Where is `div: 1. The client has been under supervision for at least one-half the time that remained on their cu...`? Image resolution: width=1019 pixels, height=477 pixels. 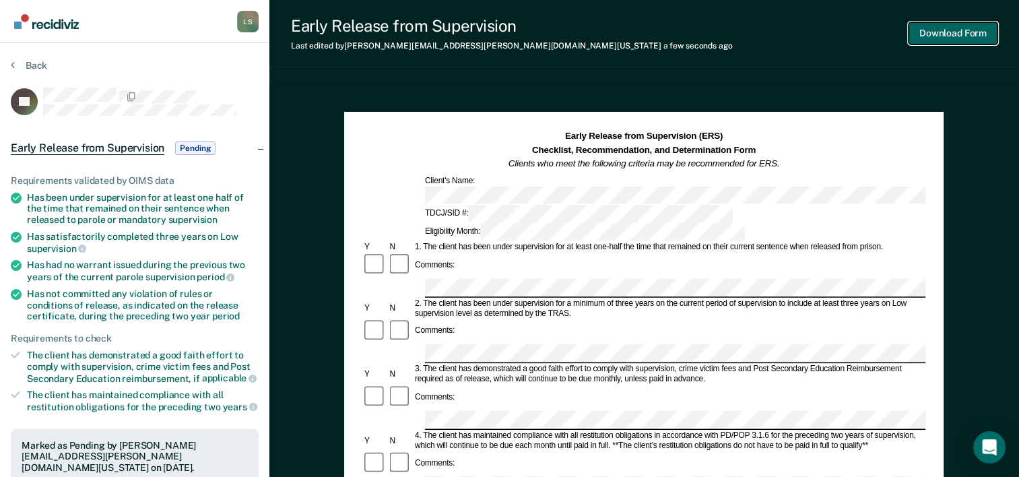
div: 1. The client has been under supervision for at least one-half the time that remained on their cu... is located at coordinates (669, 247).